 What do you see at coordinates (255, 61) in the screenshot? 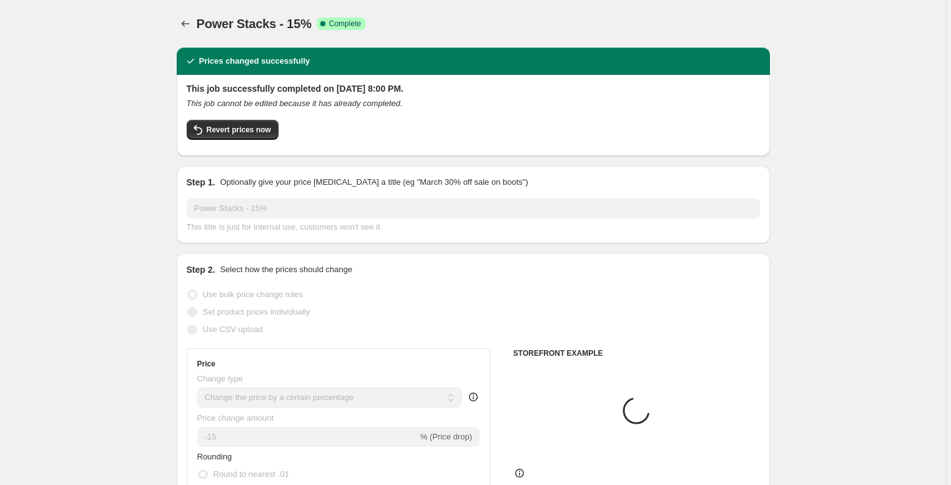
I see `h2: Prices changed successfully` at bounding box center [255, 61].